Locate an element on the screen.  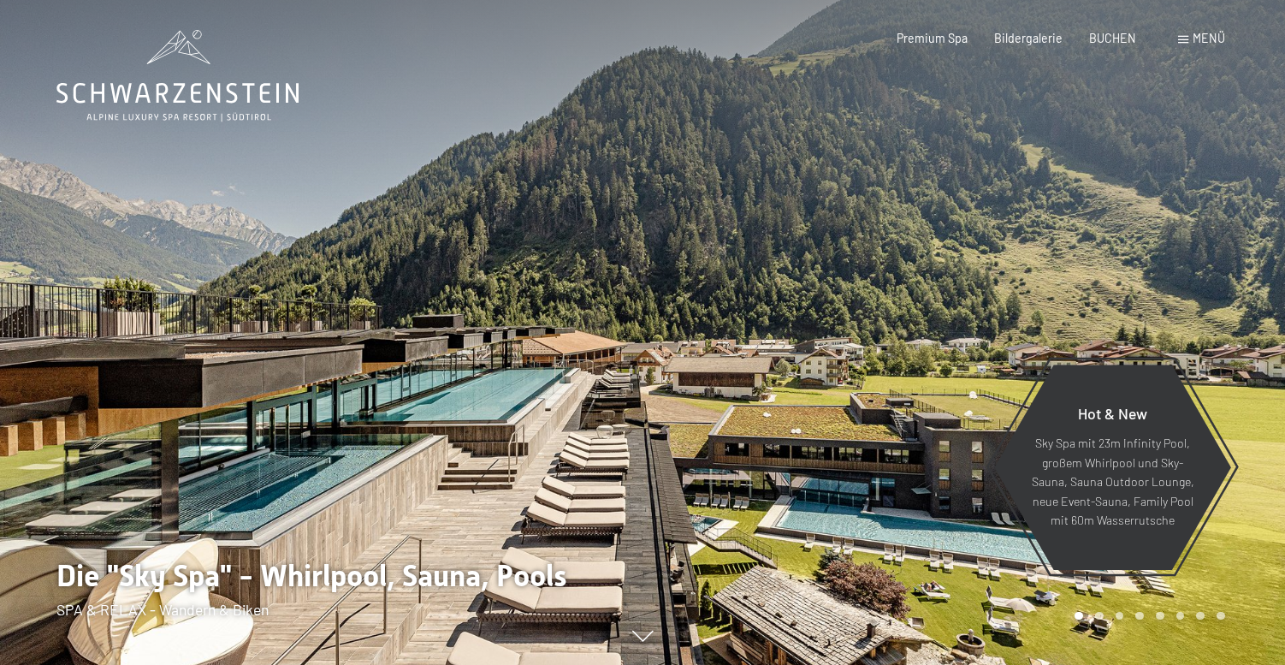
span: Bildergalerie is located at coordinates (1028, 38).